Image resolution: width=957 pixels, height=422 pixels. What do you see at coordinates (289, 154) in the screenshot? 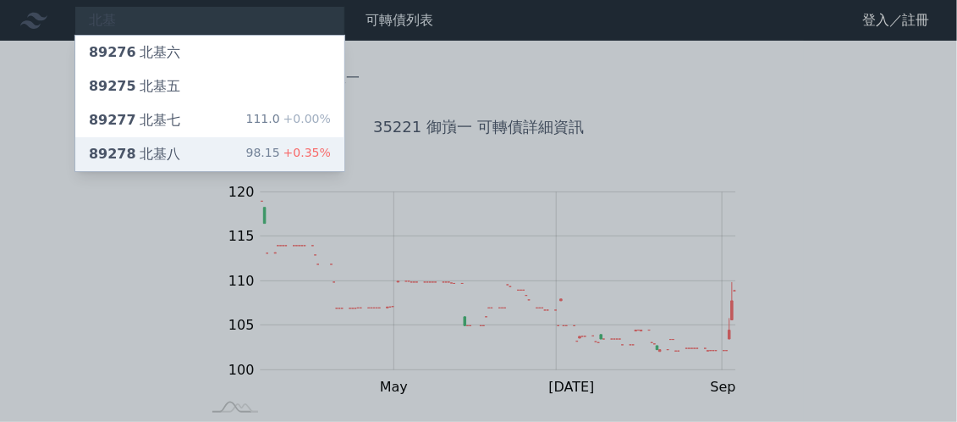
I see `div: 98.15` at bounding box center [289, 154].